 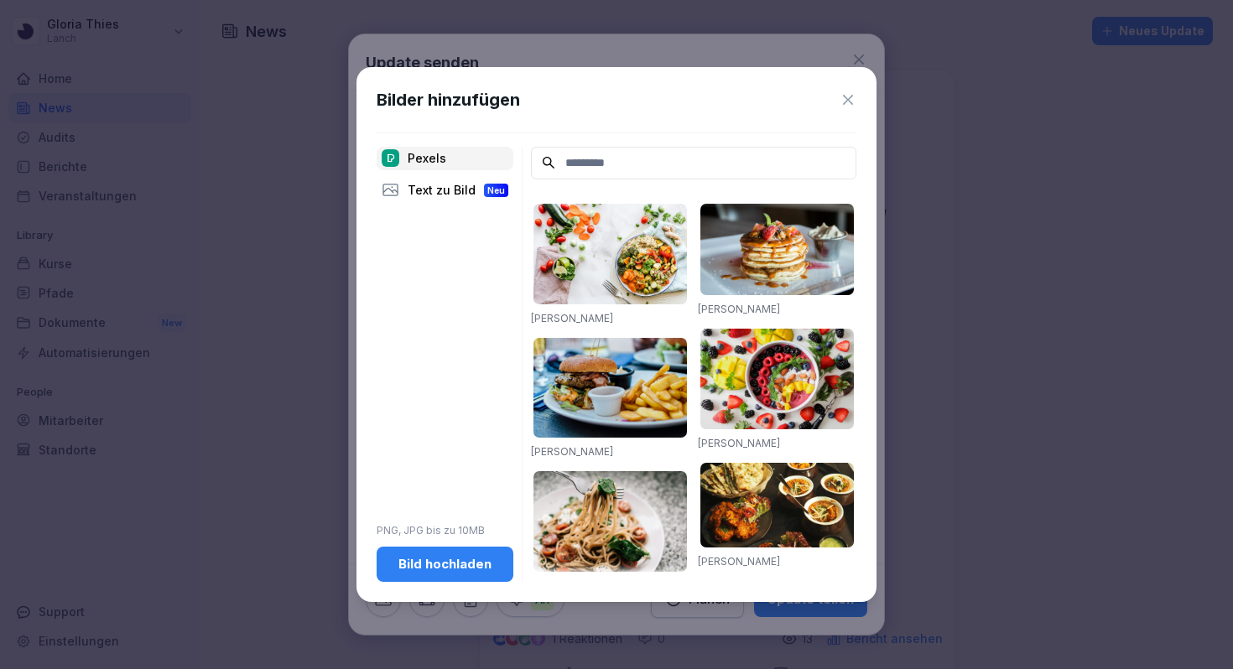 I want to click on p: PNG, JPG bis zu 10MB, so click(x=445, y=531).